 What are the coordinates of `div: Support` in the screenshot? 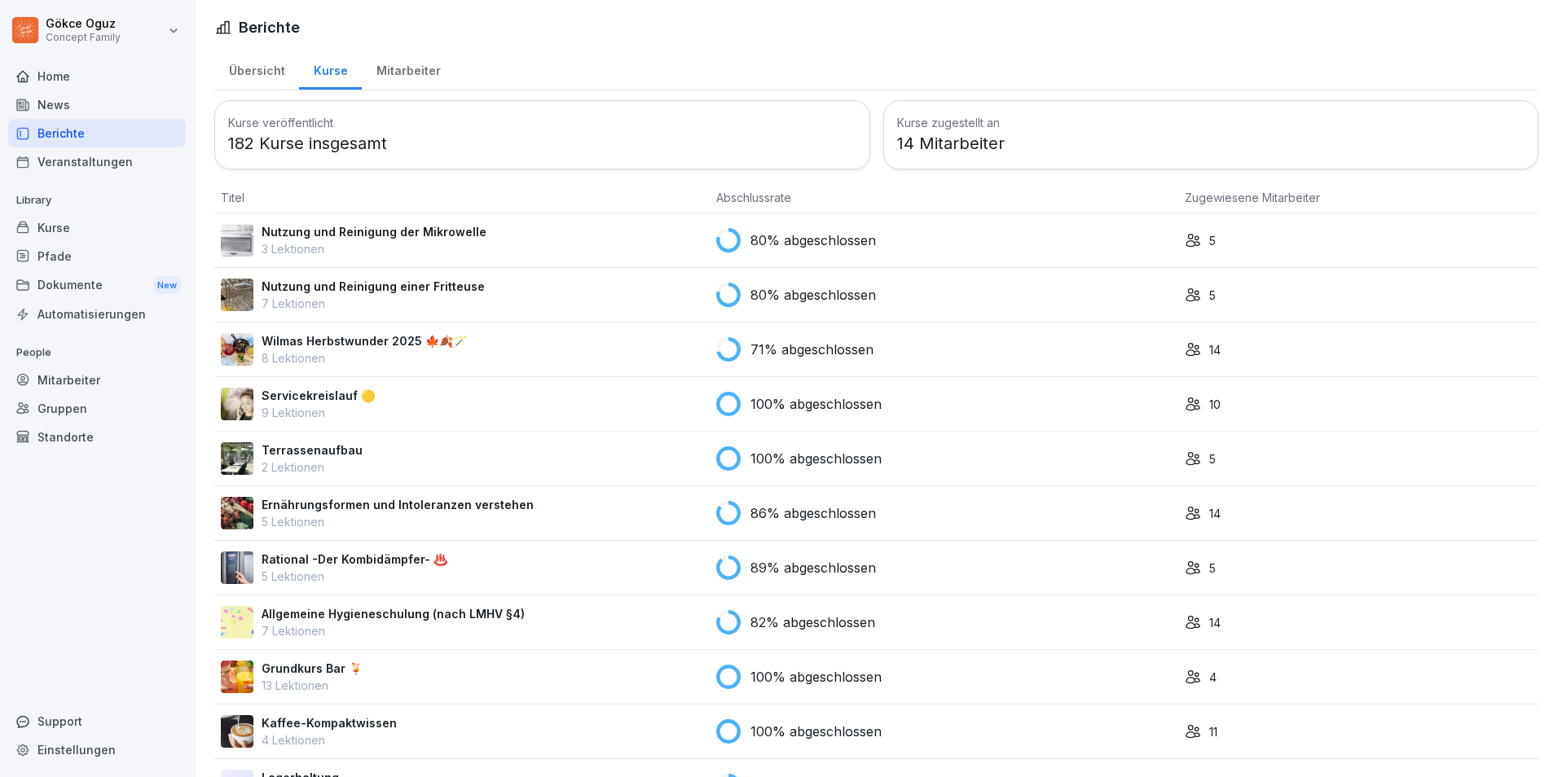 It's located at (97, 721).